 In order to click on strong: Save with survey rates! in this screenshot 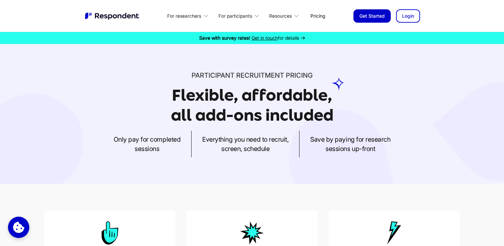, I will do `click(225, 38)`.